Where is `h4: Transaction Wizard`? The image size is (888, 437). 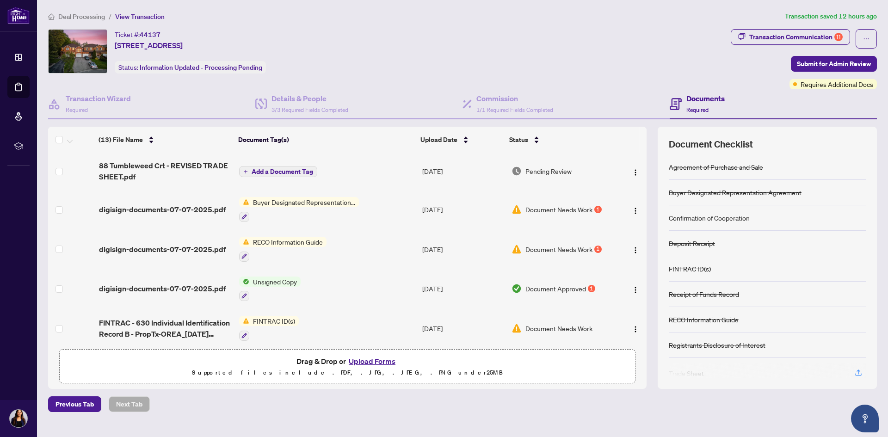 h4: Transaction Wizard is located at coordinates (98, 98).